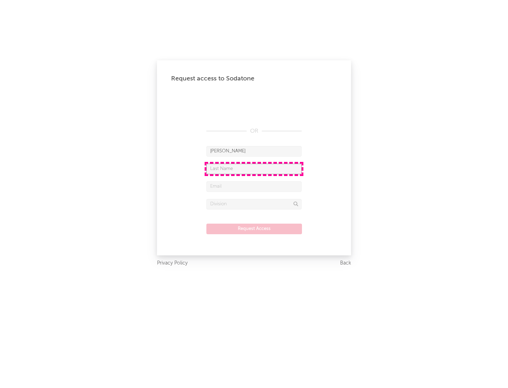  What do you see at coordinates (345, 263) in the screenshot?
I see `a: Back` at bounding box center [345, 263].